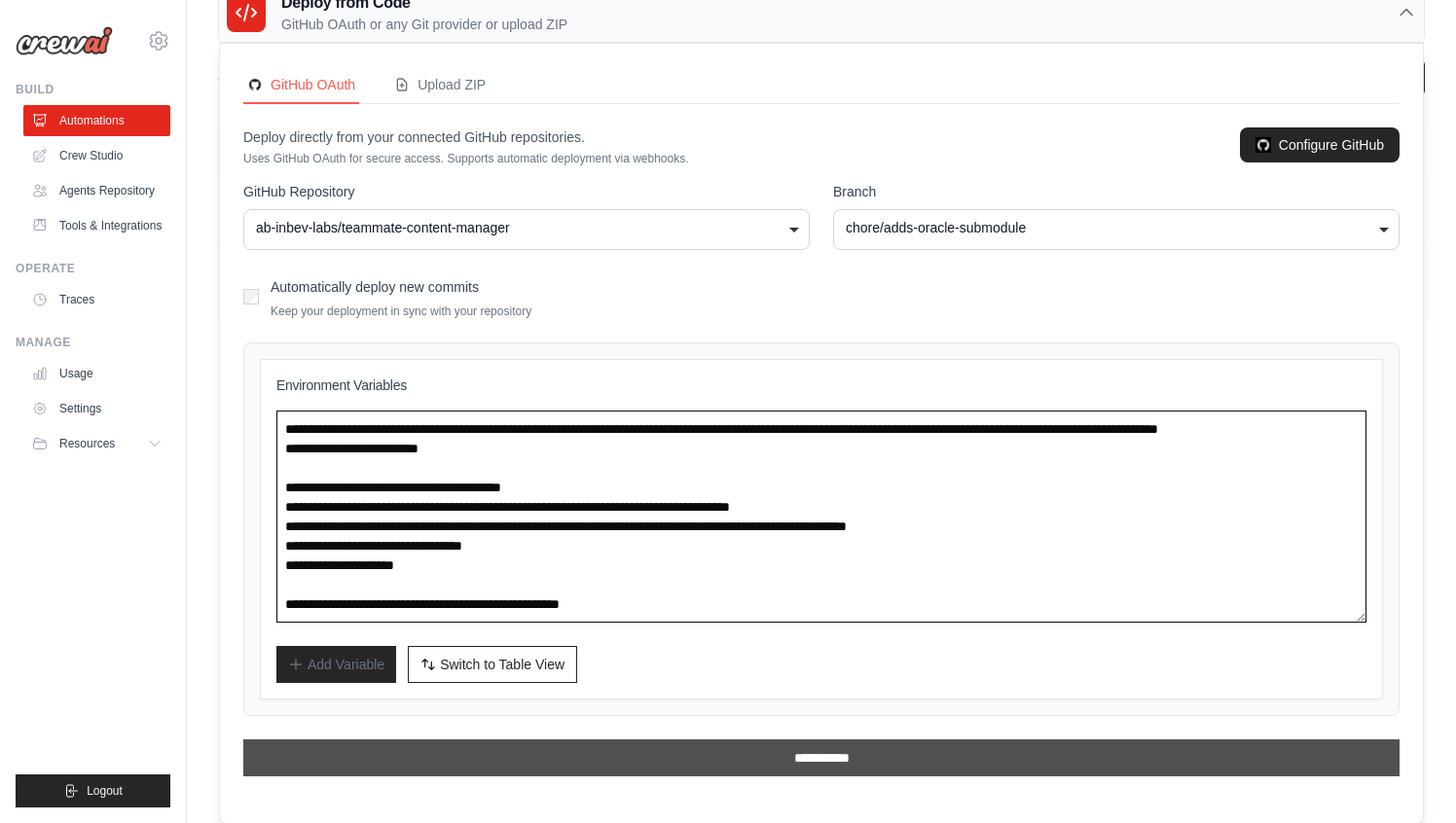 This screenshot has height=823, width=1456. I want to click on div: chore/adds-oracle-submodule, so click(1117, 227).